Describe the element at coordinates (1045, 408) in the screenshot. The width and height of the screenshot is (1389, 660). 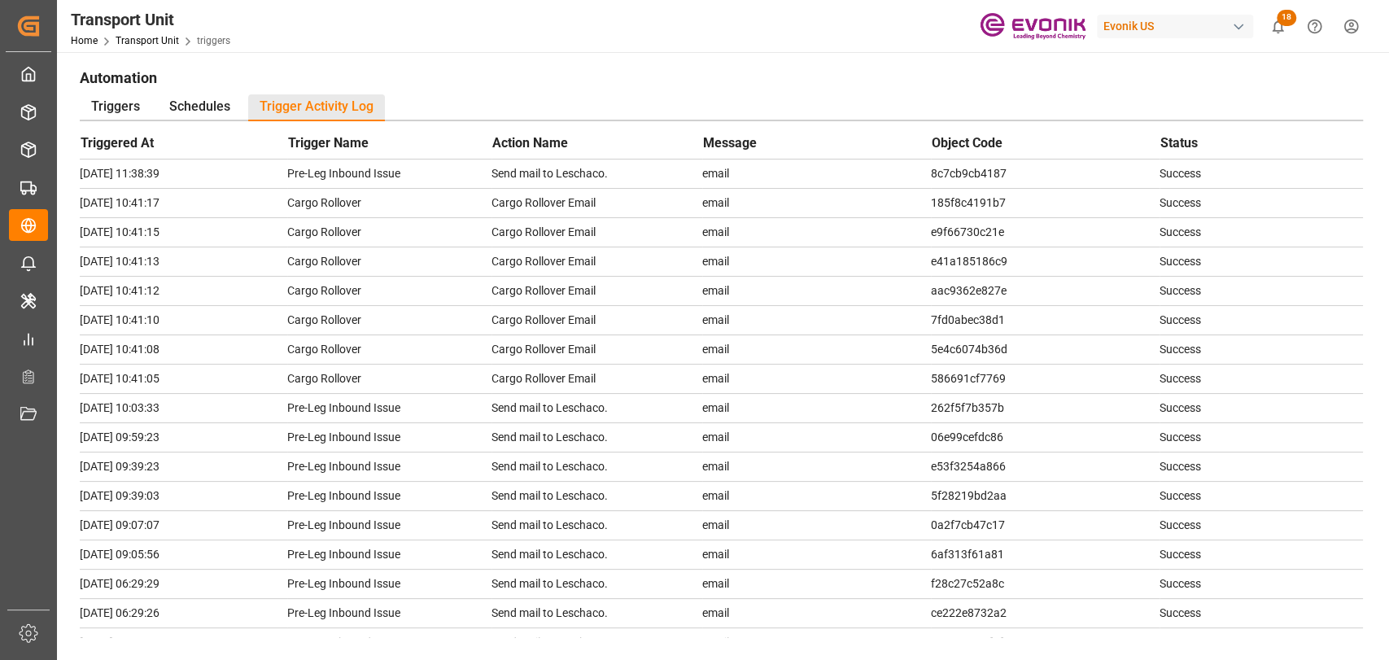
I see `td: 262f5f7b357b` at that location.